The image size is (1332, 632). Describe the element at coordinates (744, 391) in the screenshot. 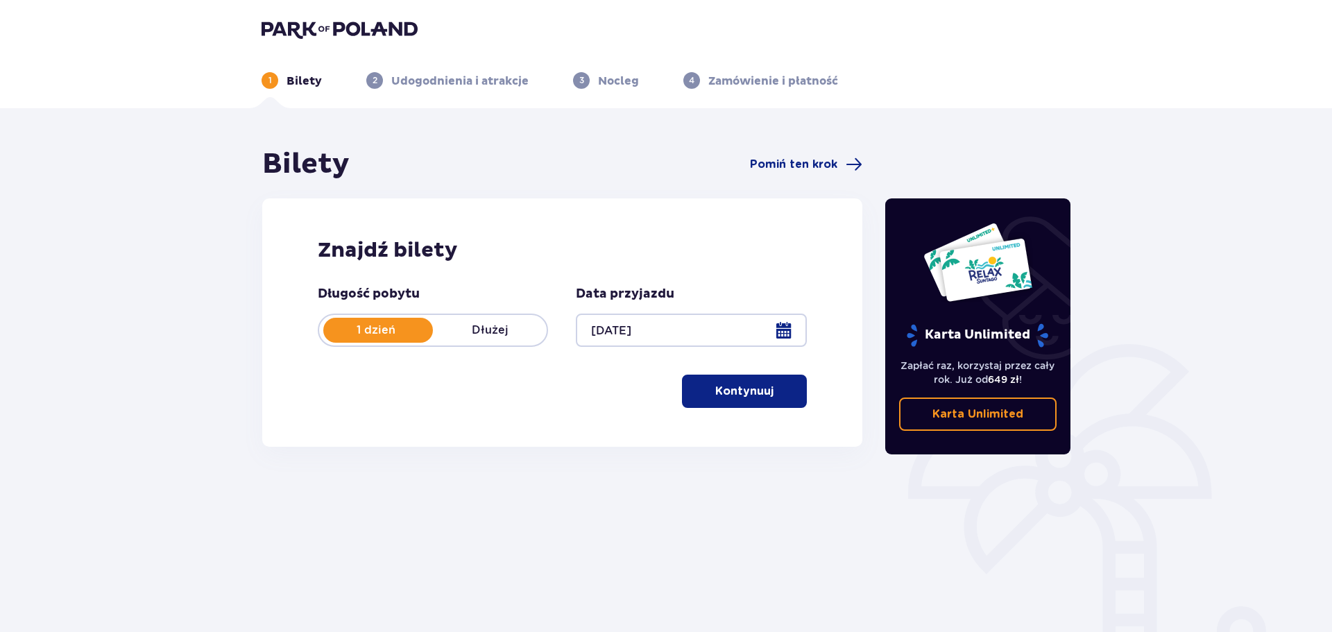

I see `p: Kontynuuj` at that location.